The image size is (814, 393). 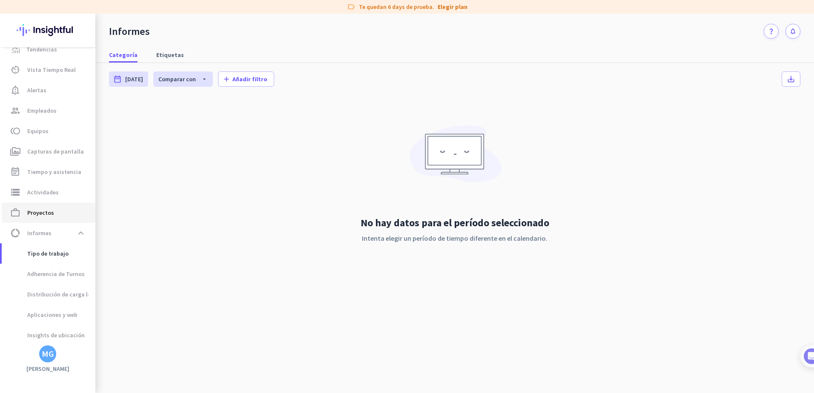 I want to click on div: You're just a few steps away from completing the essential app setup, so click(x=85, y=74).